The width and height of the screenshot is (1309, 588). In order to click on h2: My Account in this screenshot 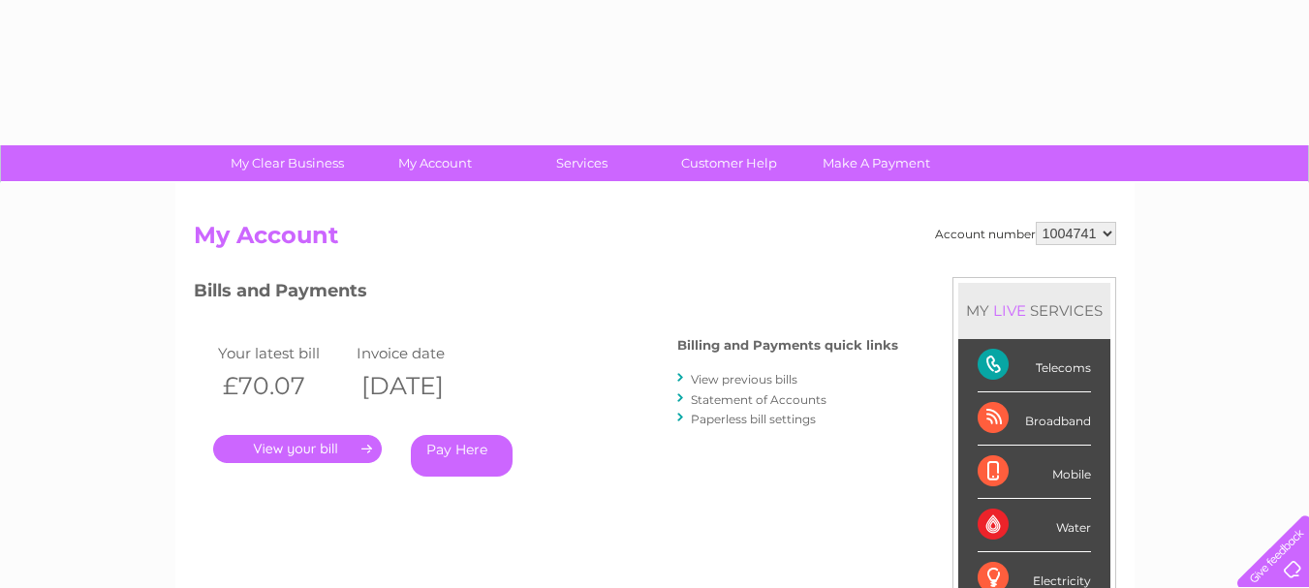, I will do `click(655, 240)`.